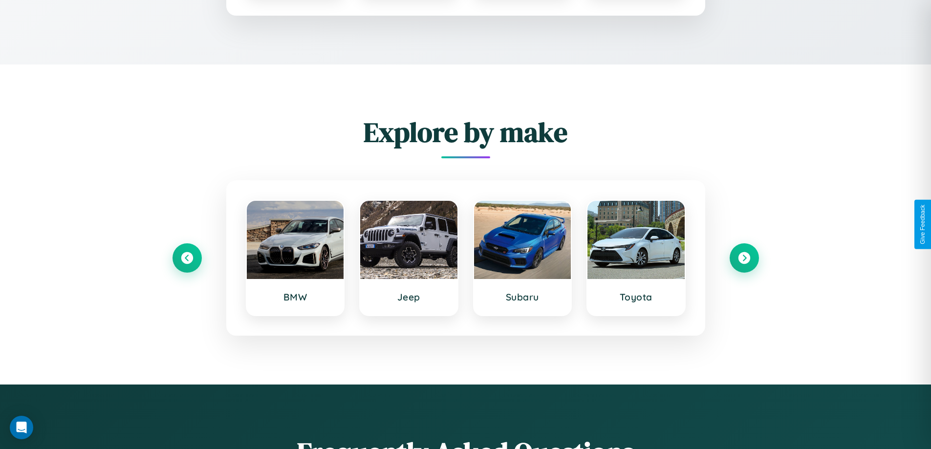 The width and height of the screenshot is (931, 449). What do you see at coordinates (522, 297) in the screenshot?
I see `h3: Subaru` at bounding box center [522, 297].